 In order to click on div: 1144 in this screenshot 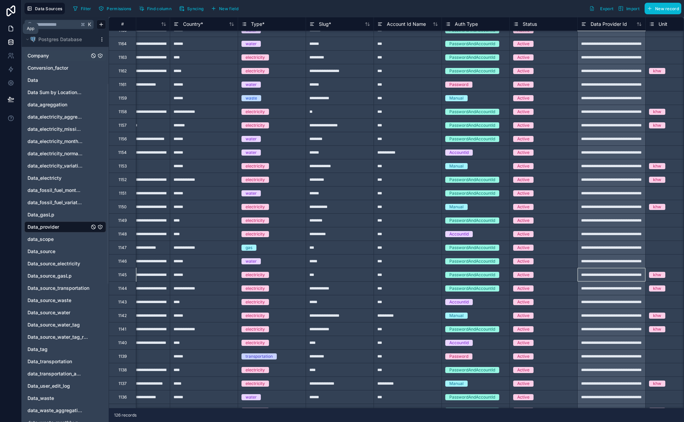, I will do `click(123, 288)`.